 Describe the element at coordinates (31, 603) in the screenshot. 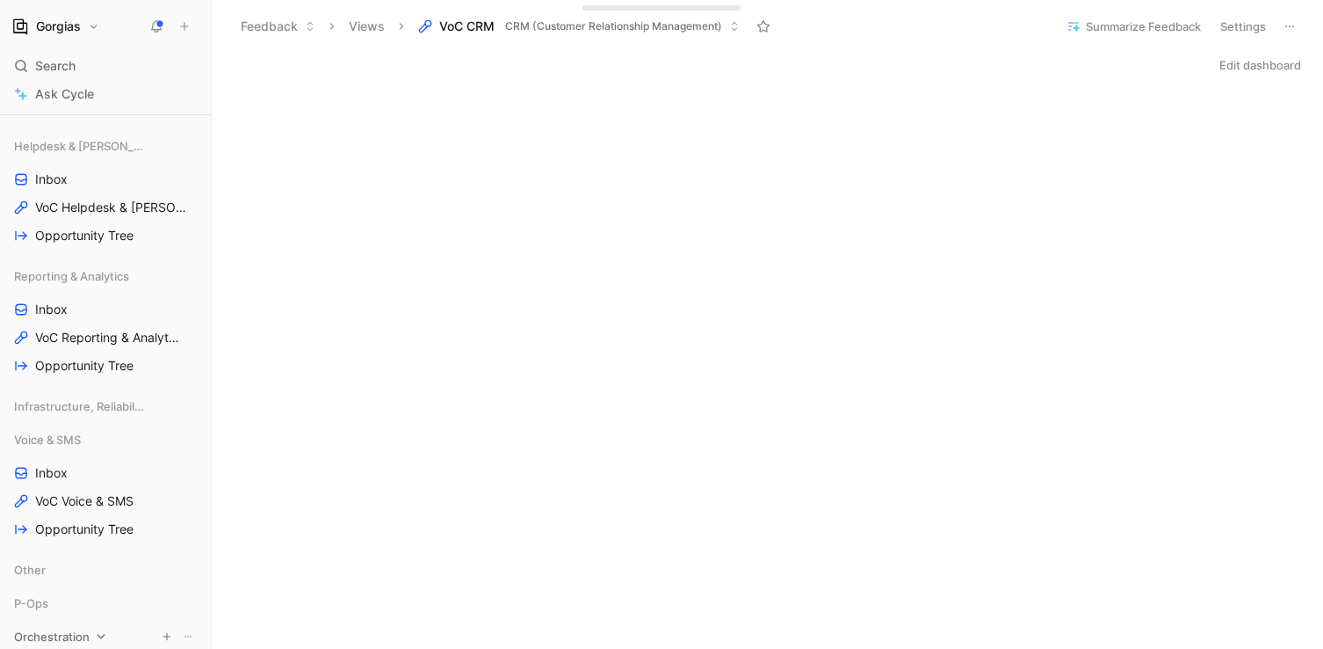

I see `span: P-Ops` at that location.